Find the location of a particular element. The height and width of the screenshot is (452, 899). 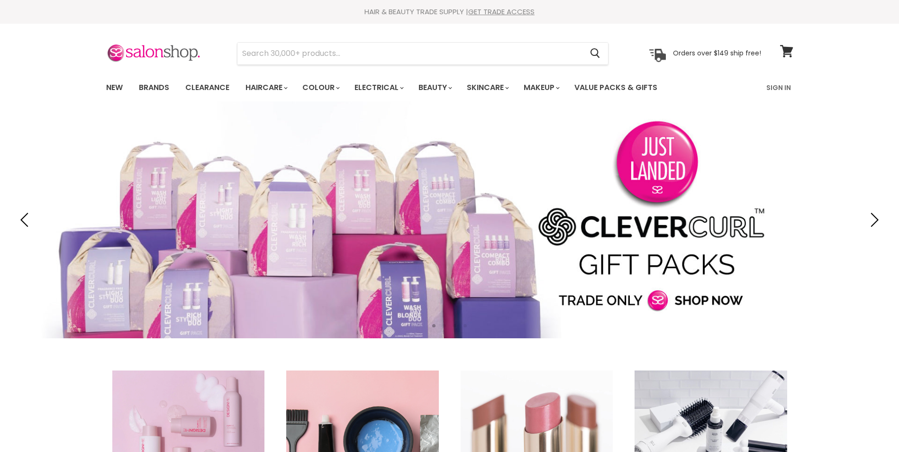

p: Orders over $149 ship free! is located at coordinates (717, 53).